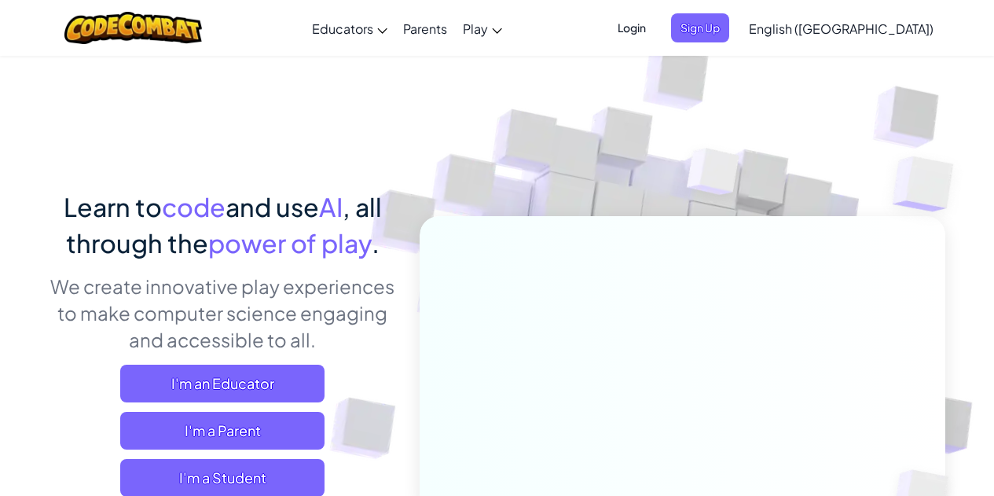 The width and height of the screenshot is (994, 496). Describe the element at coordinates (632, 27) in the screenshot. I see `span: Login` at that location.